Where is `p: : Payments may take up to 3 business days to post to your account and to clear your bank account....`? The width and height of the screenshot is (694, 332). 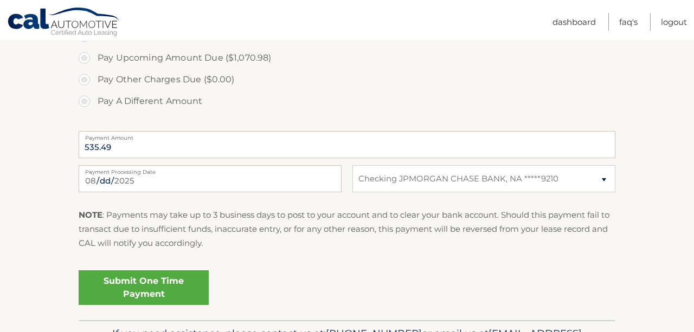
p: : Payments may take up to 3 business days to post to your account and to clear your bank account.... is located at coordinates (347, 229).